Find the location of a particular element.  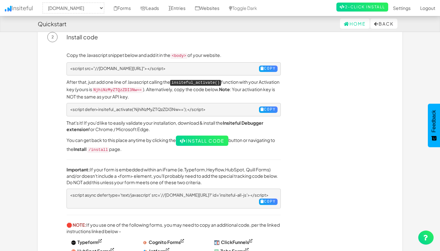

h4: Quickstart is located at coordinates (52, 24).